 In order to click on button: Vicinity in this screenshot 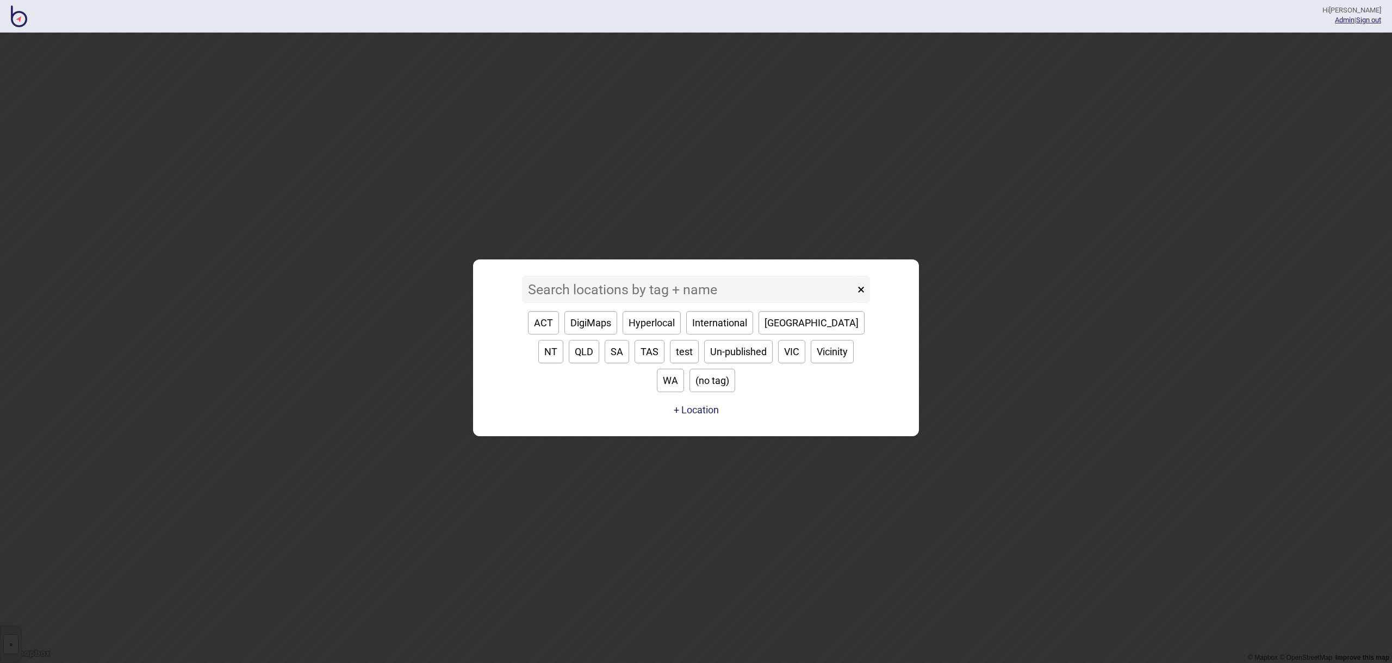, I will do `click(832, 351)`.